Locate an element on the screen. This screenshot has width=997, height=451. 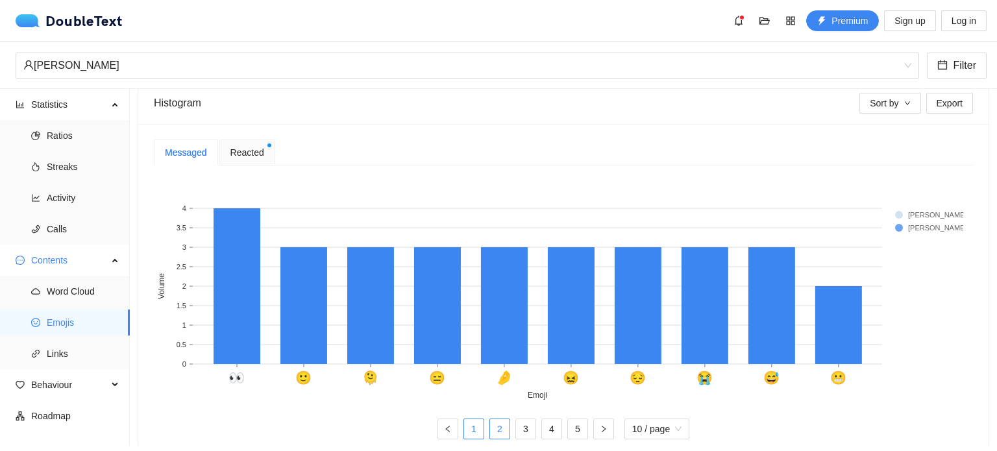
button: appstore is located at coordinates (790, 21).